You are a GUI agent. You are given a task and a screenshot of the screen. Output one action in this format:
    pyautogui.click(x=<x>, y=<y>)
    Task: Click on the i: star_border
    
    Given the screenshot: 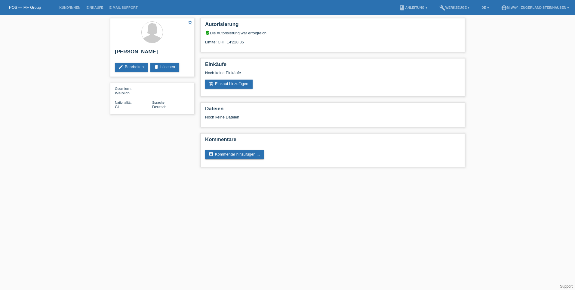 What is the action you would take?
    pyautogui.click(x=190, y=22)
    